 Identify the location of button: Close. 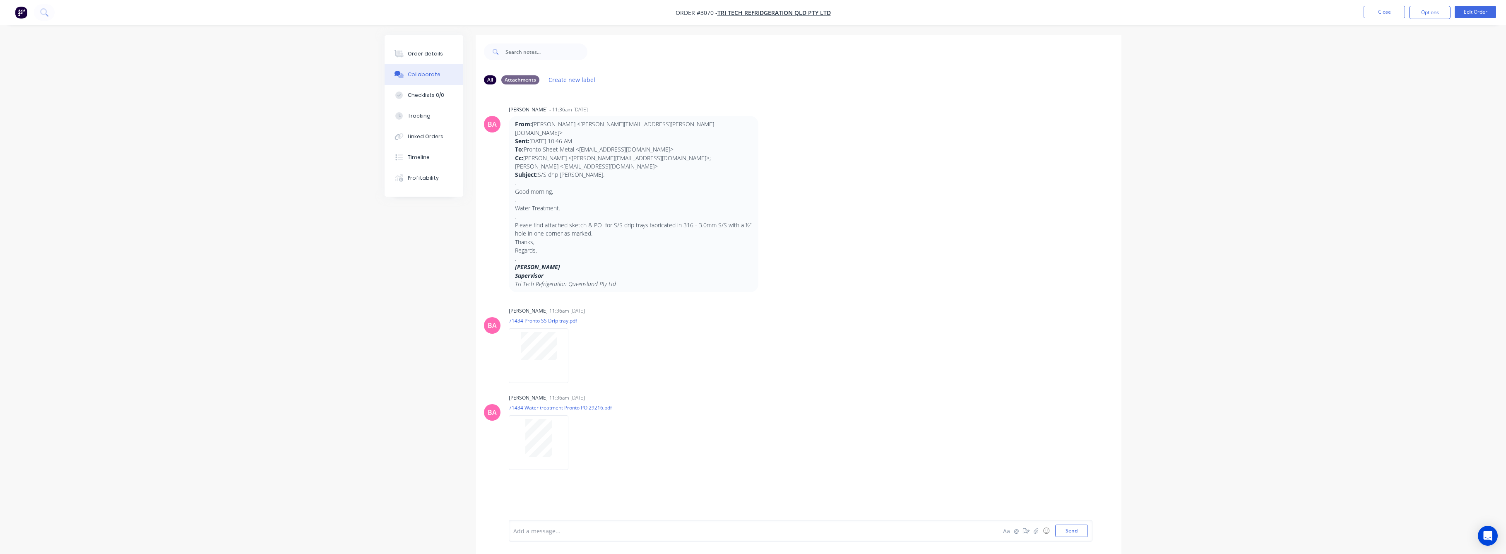
(1384, 12).